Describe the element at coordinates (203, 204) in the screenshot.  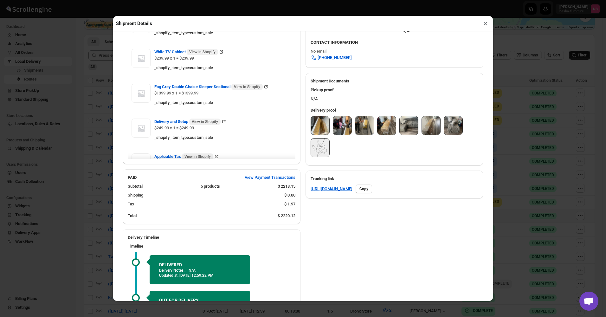
I see `div: Tax` at that location.